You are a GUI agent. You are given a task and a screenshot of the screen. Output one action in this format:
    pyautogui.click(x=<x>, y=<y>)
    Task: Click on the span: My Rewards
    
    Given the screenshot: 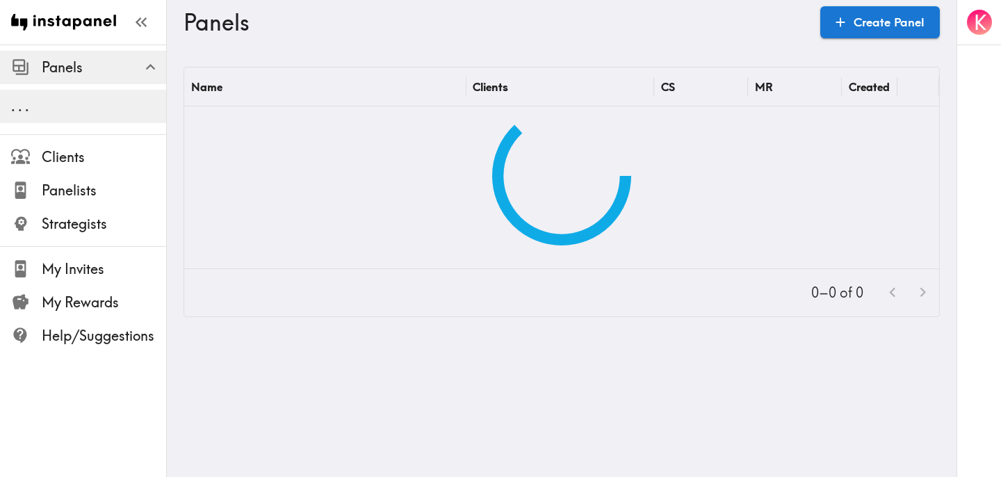 What is the action you would take?
    pyautogui.click(x=104, y=302)
    